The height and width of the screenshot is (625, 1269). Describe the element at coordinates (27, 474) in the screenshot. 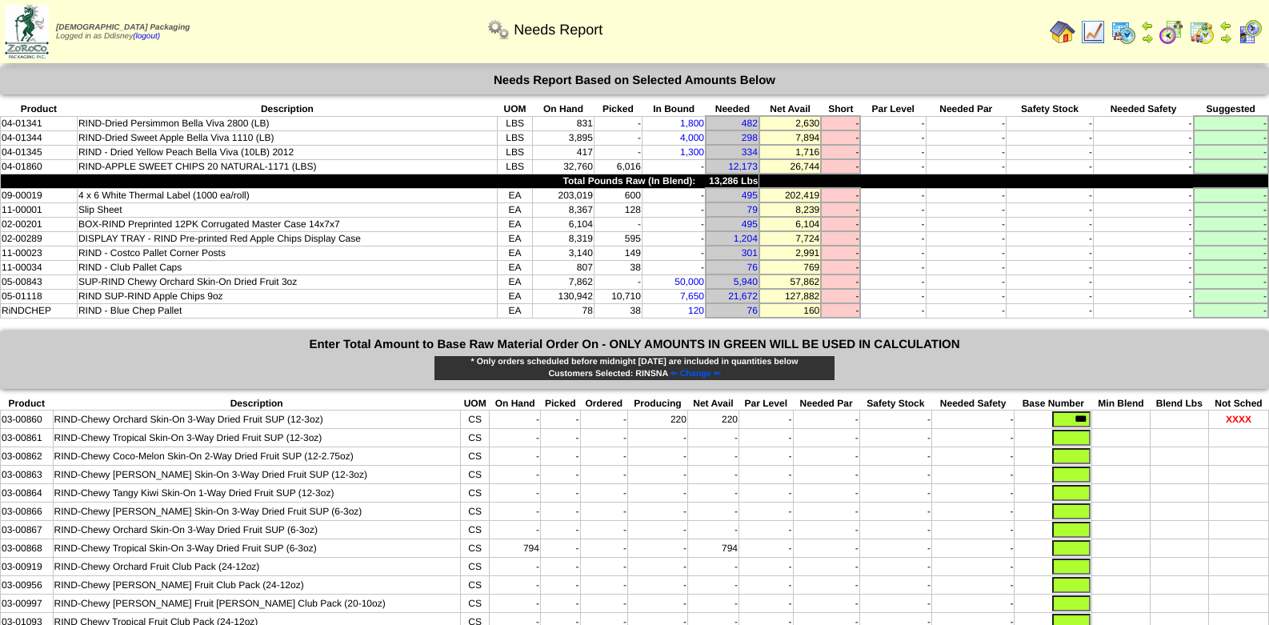

I see `td: 03-00863` at that location.